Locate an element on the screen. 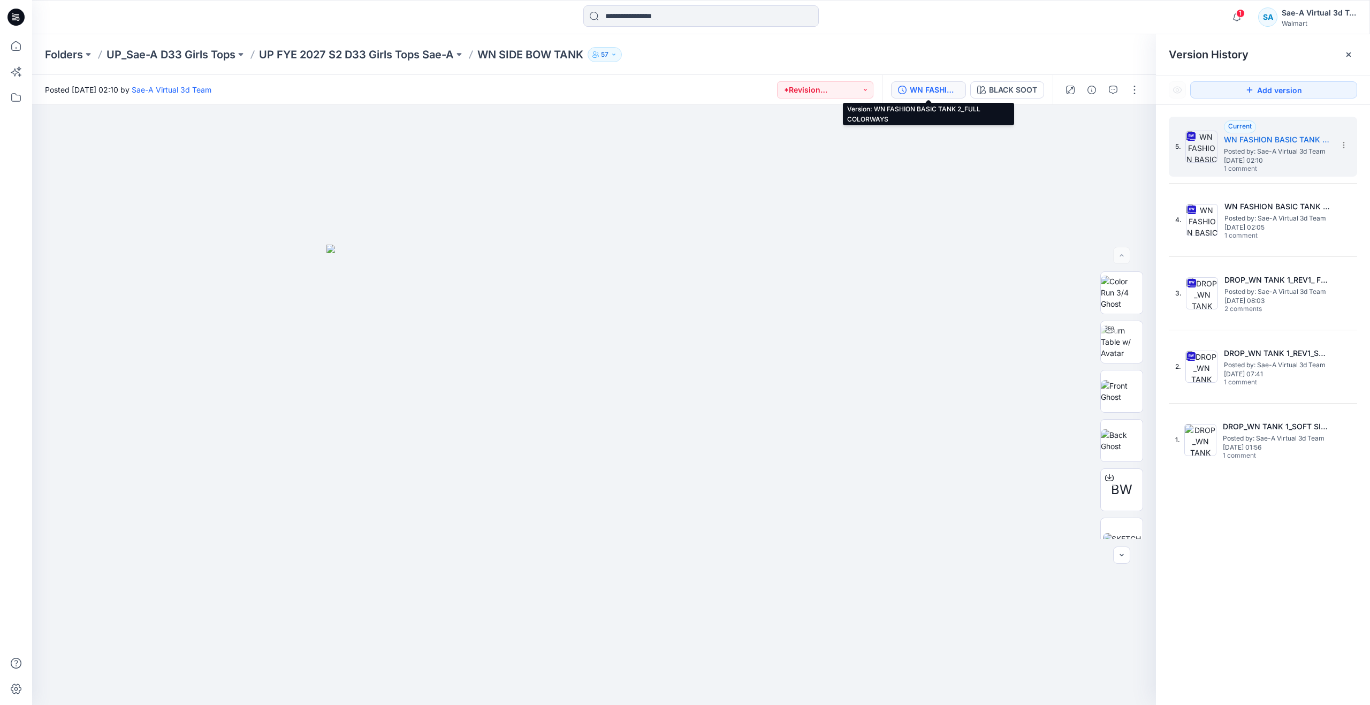 The image size is (1370, 705). a: UP FYE 2027 S2 D33 Girls Tops Sae-A is located at coordinates (356, 55).